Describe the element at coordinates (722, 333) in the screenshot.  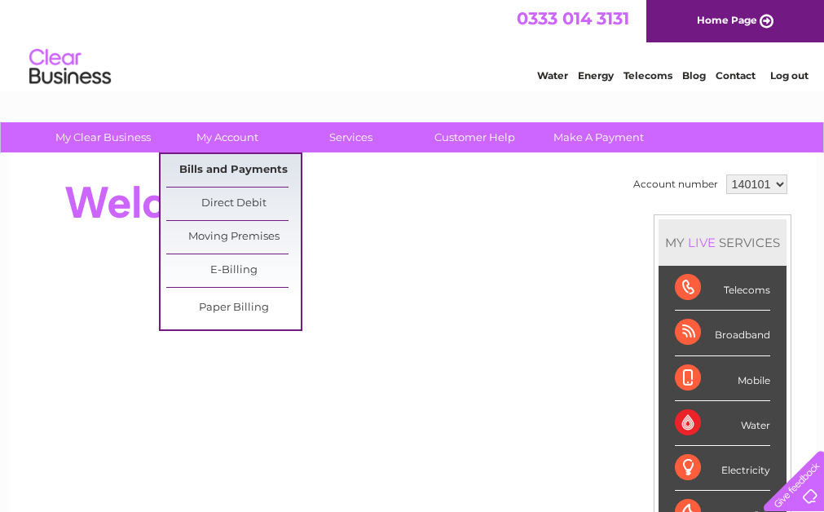
I see `div: Broadband` at that location.